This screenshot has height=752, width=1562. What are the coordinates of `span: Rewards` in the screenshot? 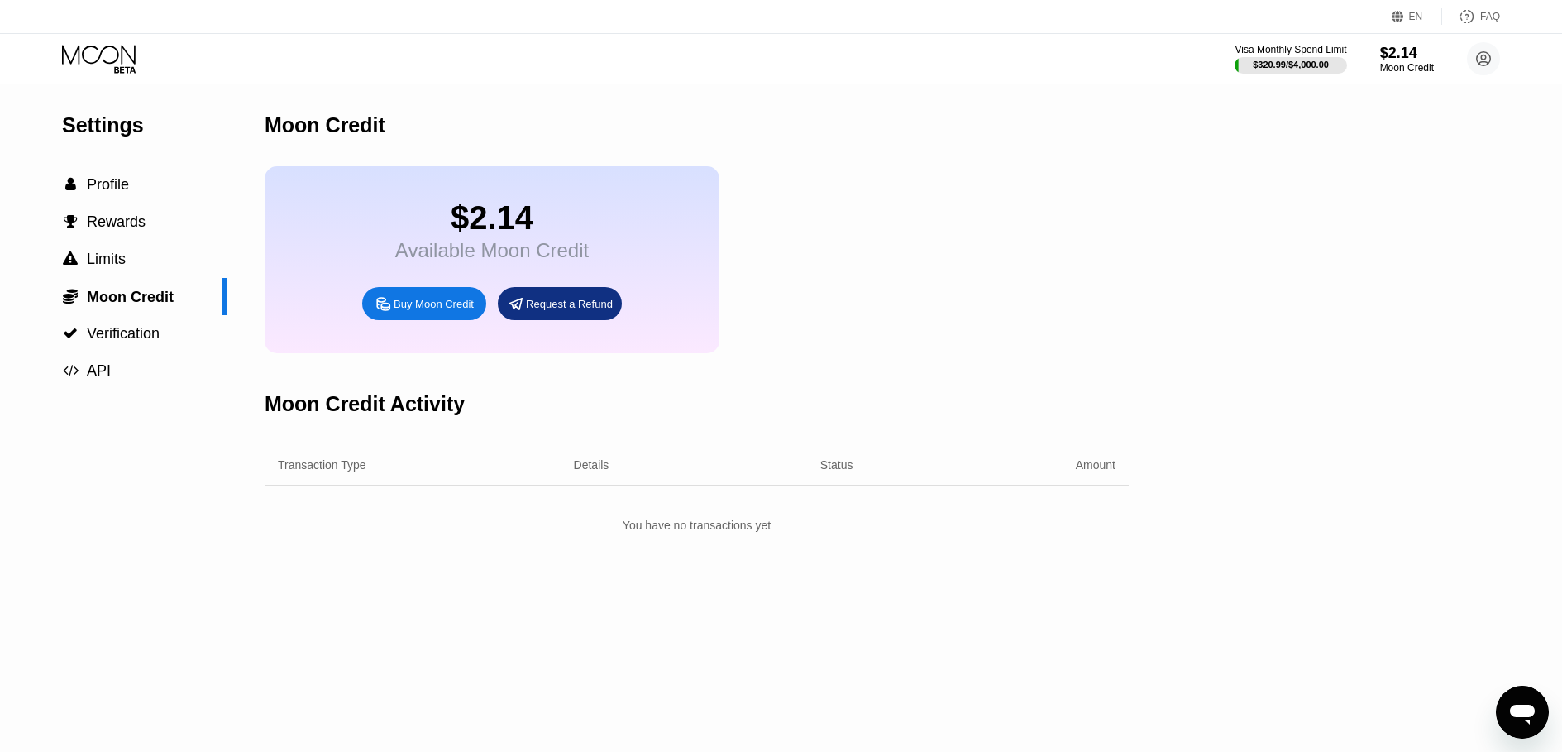 It's located at (116, 222).